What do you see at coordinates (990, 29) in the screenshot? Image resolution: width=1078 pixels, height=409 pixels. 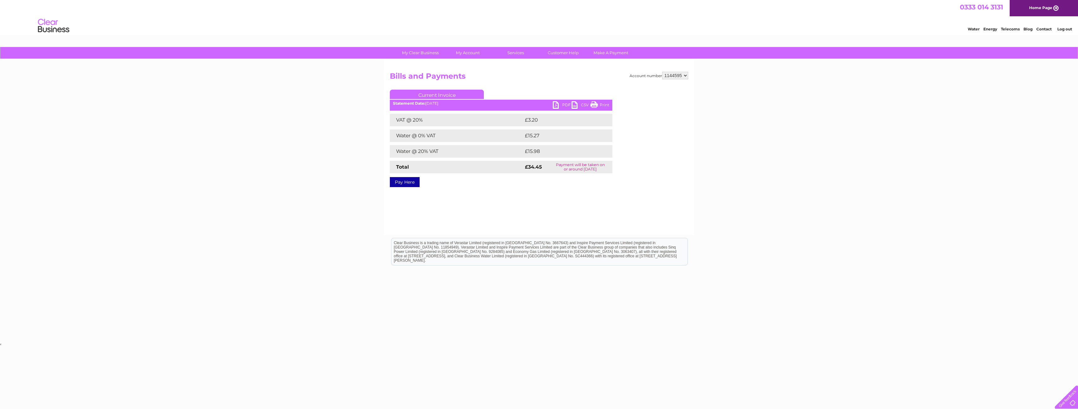 I see `a: Energy` at bounding box center [990, 29].